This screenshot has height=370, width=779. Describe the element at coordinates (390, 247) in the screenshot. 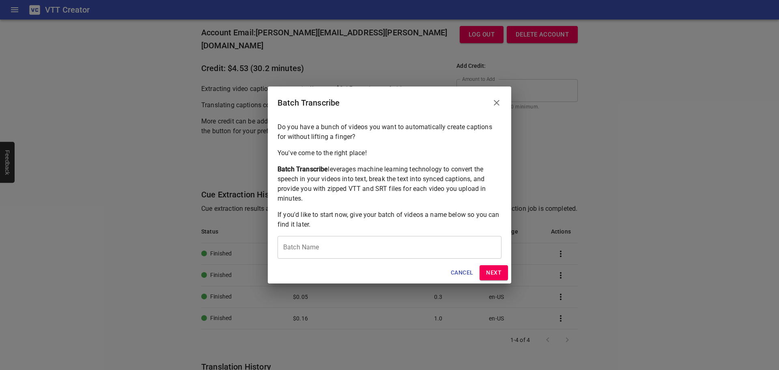

I see `input: CSCI 5866 Fall 2021 Lectures` at that location.